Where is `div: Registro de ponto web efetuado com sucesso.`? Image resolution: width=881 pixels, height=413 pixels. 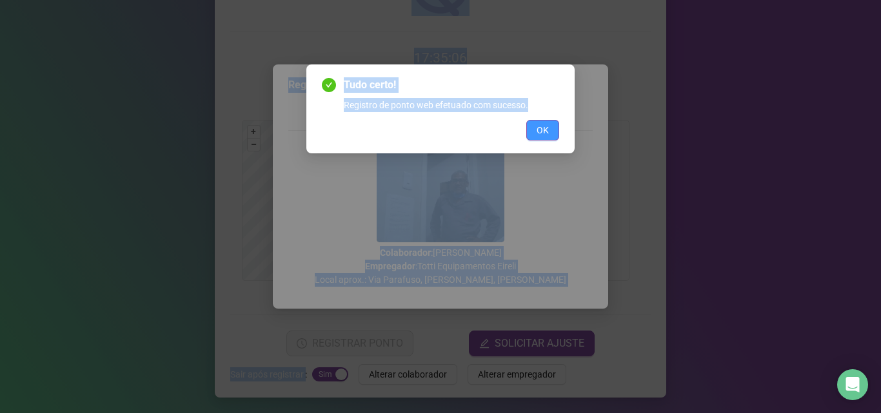 div: Registro de ponto web efetuado com sucesso. is located at coordinates (452, 105).